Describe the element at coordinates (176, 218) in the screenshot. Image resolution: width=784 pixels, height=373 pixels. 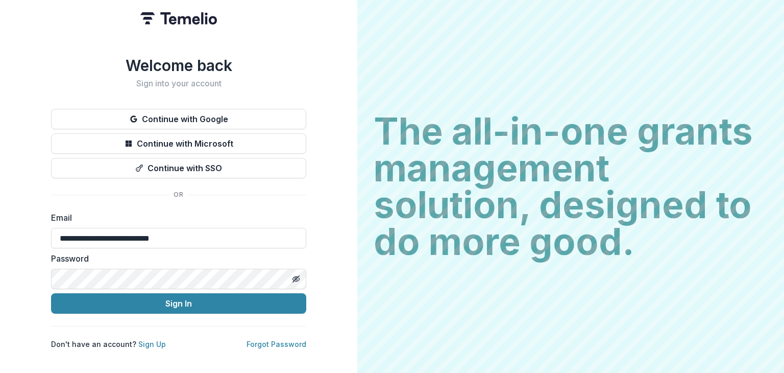
I see `label: Email` at that location.